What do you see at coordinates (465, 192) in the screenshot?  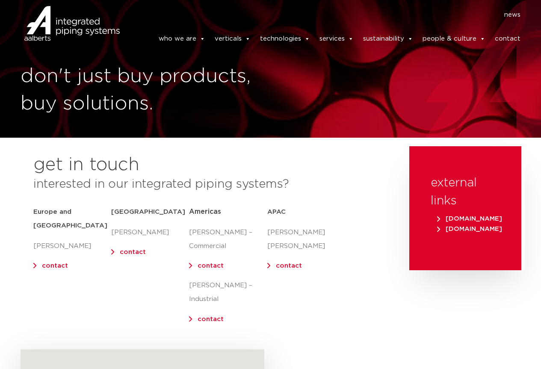 I see `h3: external links` at bounding box center [465, 192].